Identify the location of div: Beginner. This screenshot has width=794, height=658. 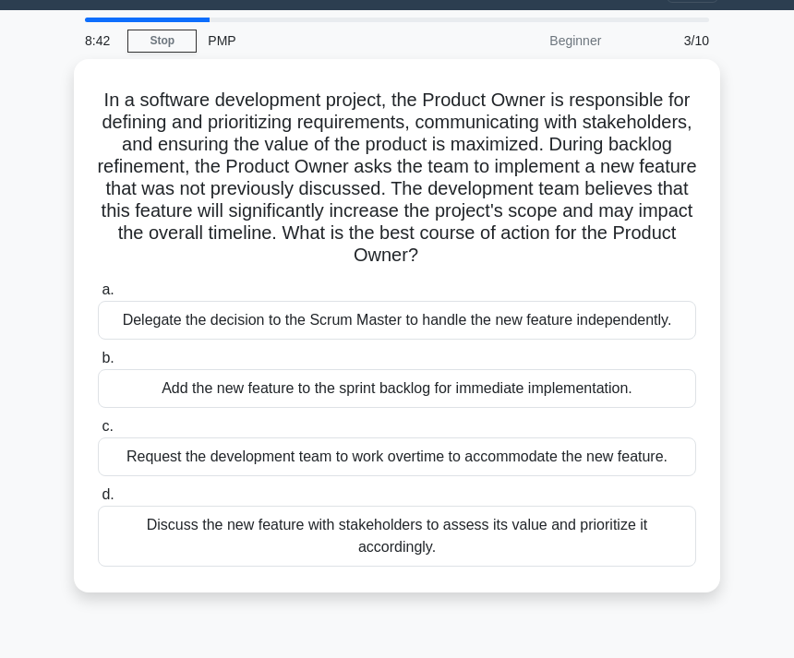
(531, 41).